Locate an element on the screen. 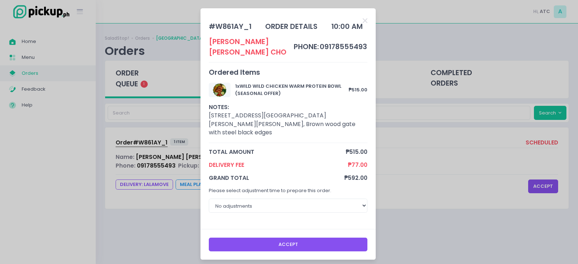  p: Please select adjustment time to prepare this order. is located at coordinates (288, 191).